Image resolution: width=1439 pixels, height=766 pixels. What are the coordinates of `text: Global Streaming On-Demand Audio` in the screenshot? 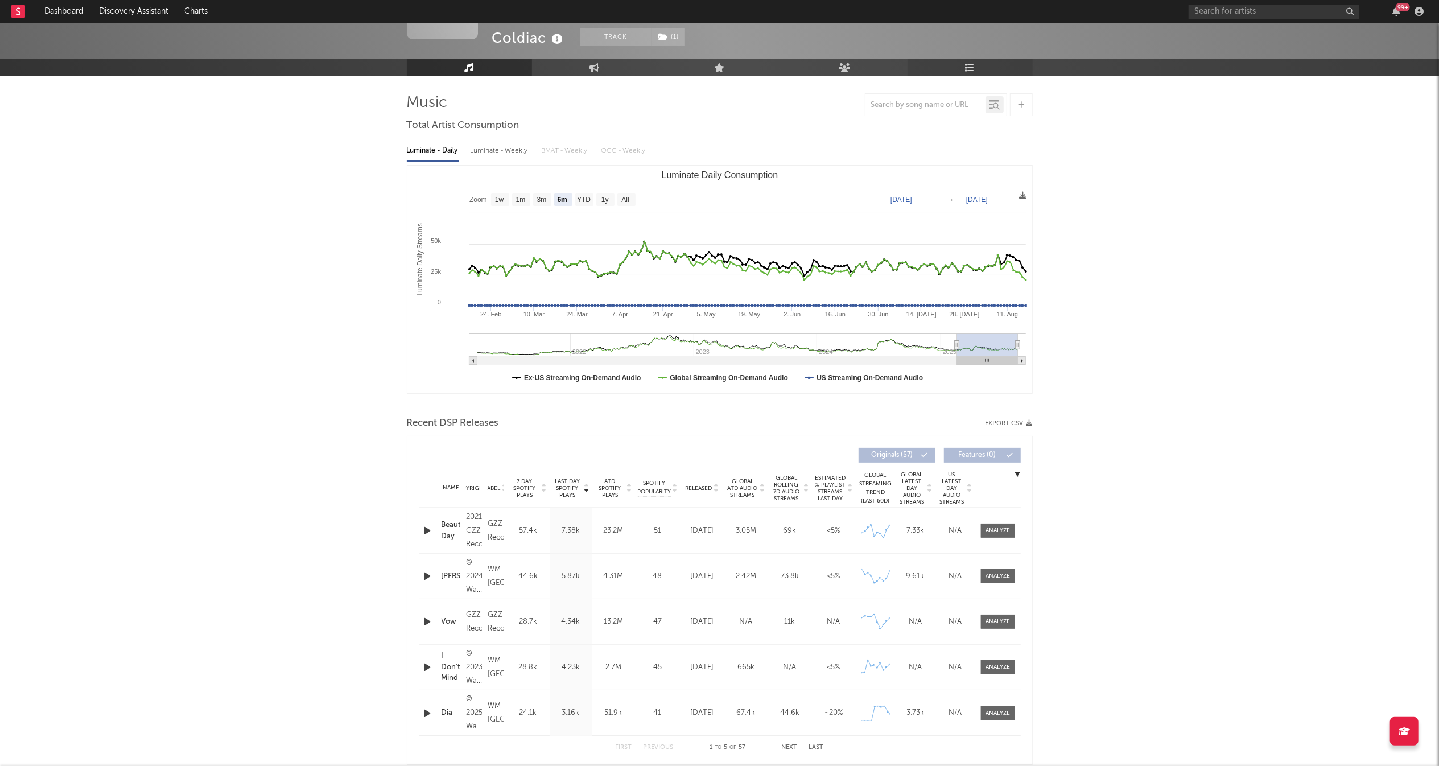 It's located at (729, 378).